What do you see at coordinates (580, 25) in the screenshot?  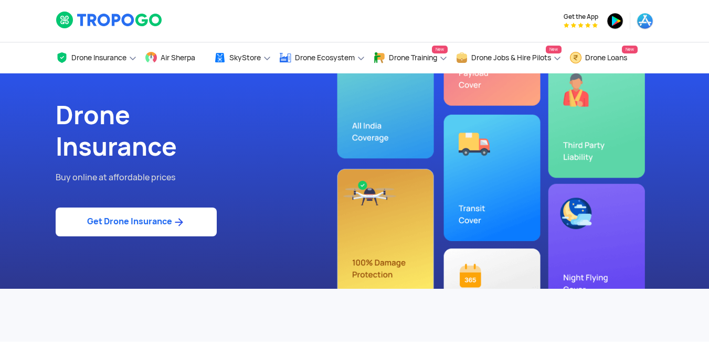 I see `img: App Raking` at bounding box center [580, 25].